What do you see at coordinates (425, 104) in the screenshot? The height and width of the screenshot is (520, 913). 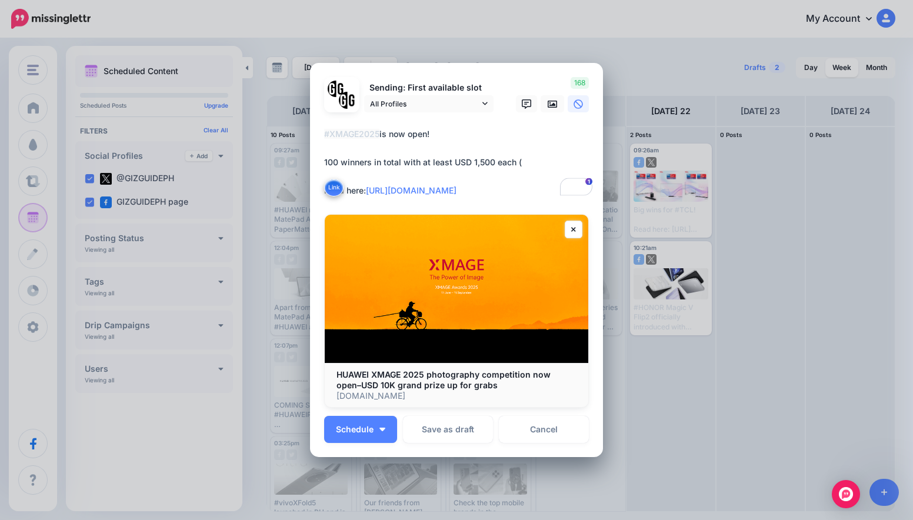 I see `span: All Profiles` at bounding box center [425, 104].